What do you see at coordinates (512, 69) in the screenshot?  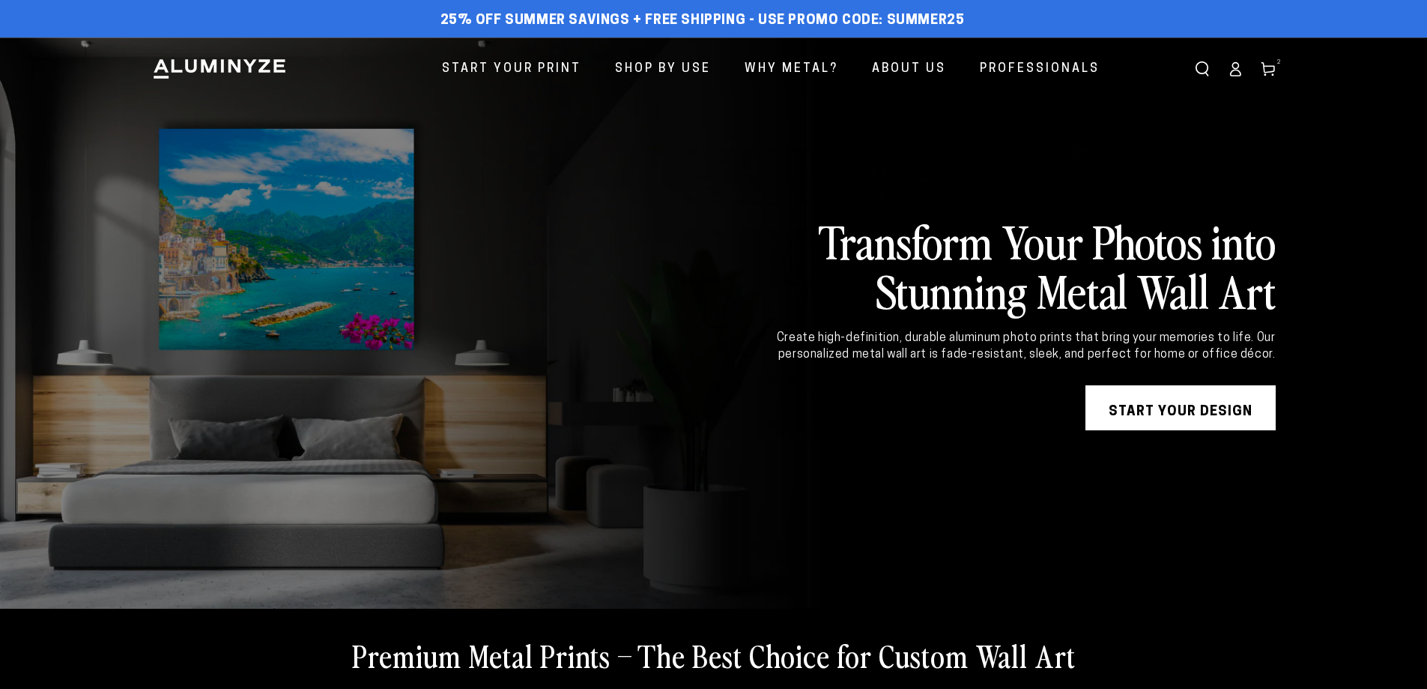 I see `a: Start Your Print` at bounding box center [512, 69].